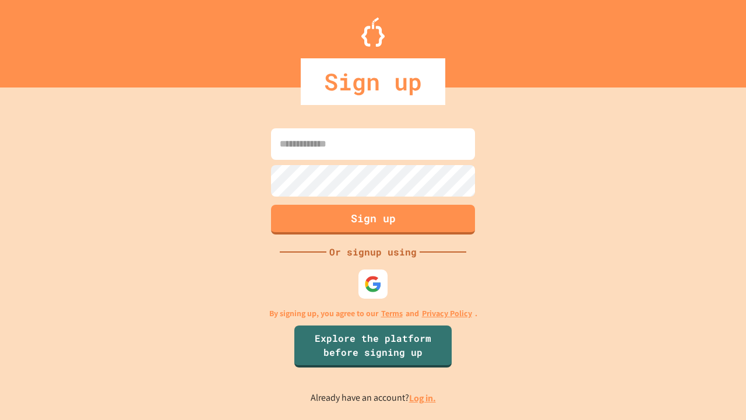 Image resolution: width=746 pixels, height=420 pixels. Describe the element at coordinates (373, 284) in the screenshot. I see `img: google-icon.svg` at that location.